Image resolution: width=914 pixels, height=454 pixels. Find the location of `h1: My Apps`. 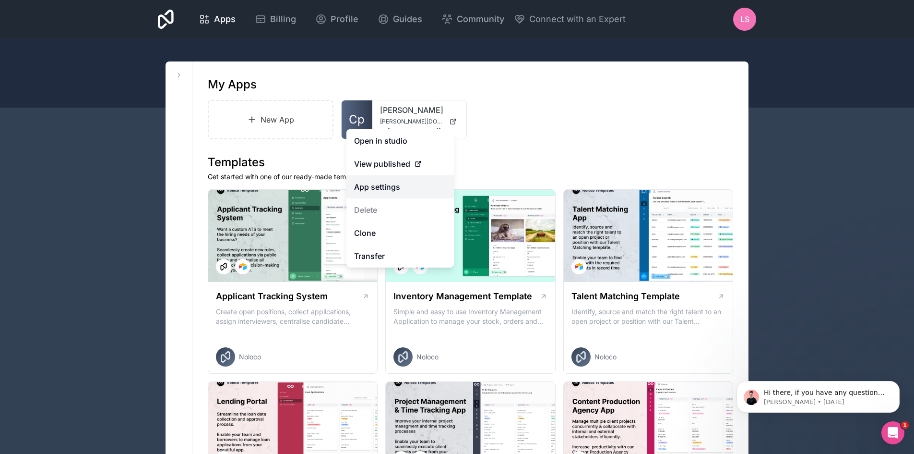

h1: My Apps is located at coordinates (232, 84).